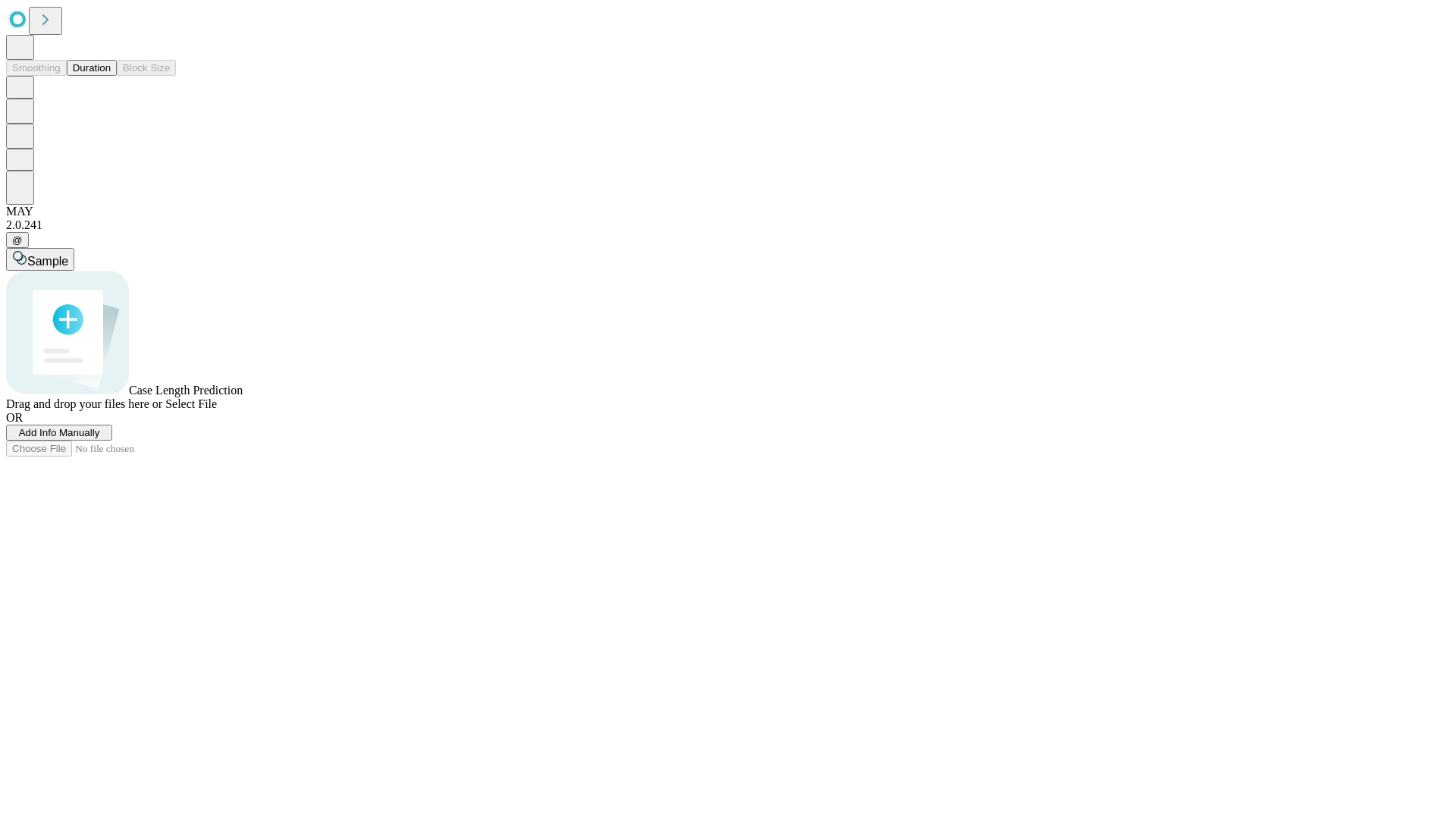 Image resolution: width=1456 pixels, height=819 pixels. What do you see at coordinates (146, 68) in the screenshot?
I see `button: Block Size` at bounding box center [146, 68].